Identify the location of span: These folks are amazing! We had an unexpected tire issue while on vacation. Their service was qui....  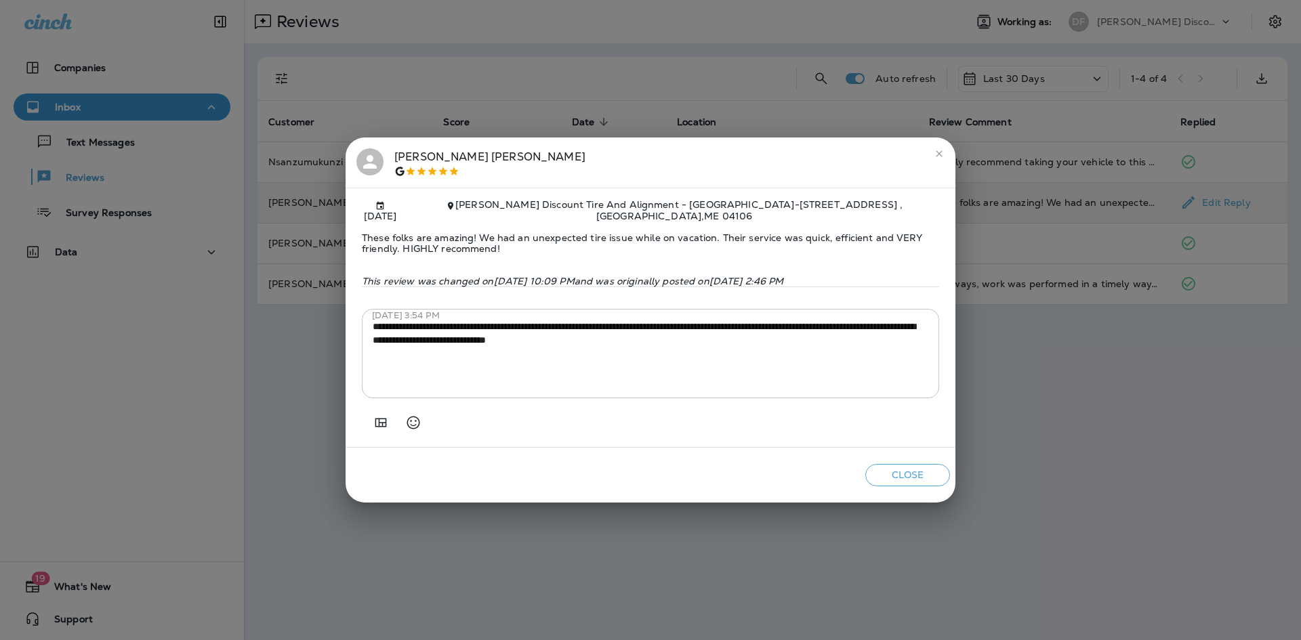
(650, 243).